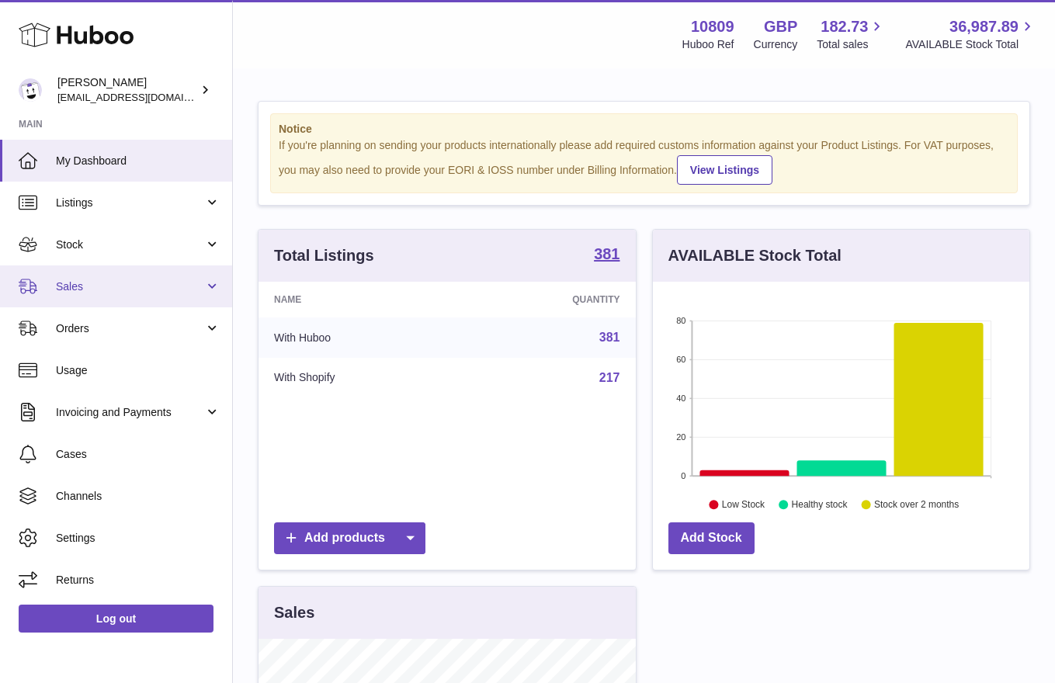  Describe the element at coordinates (360, 378) in the screenshot. I see `td: With Shopify` at that location.